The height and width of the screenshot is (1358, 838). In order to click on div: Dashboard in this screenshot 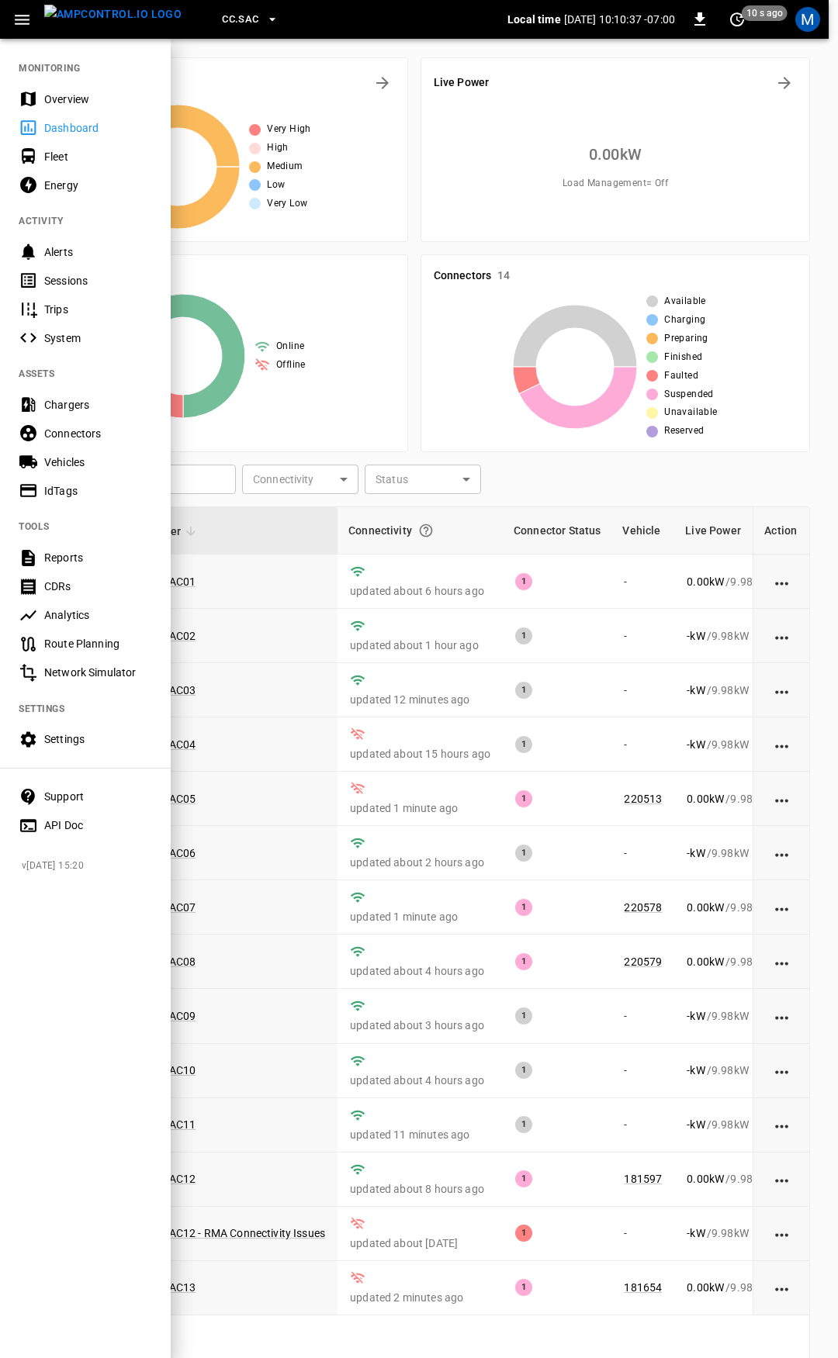, I will do `click(98, 128)`.